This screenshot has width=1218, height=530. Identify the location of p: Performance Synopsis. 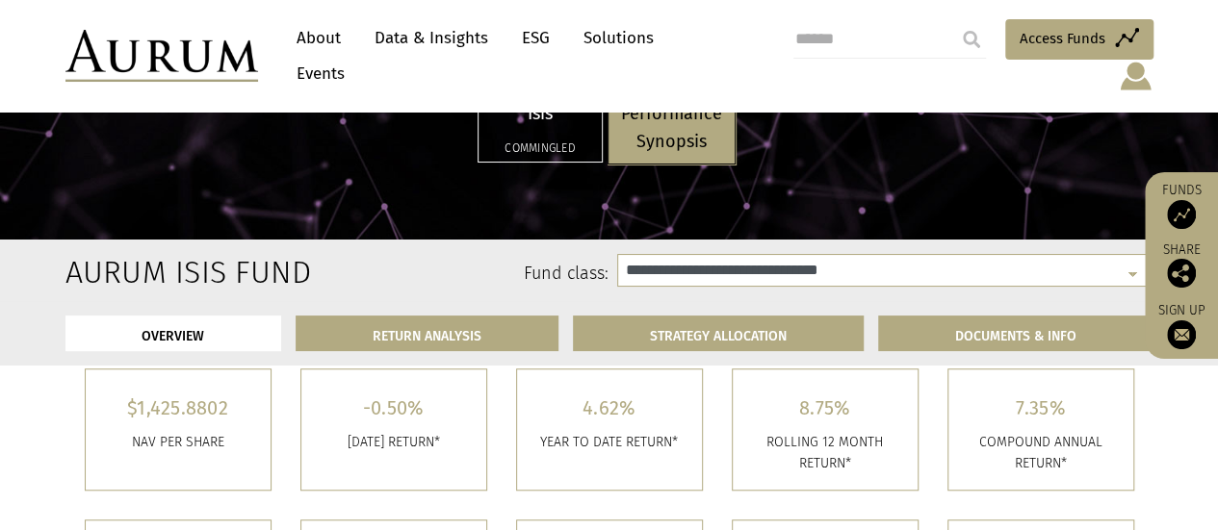
(671, 128).